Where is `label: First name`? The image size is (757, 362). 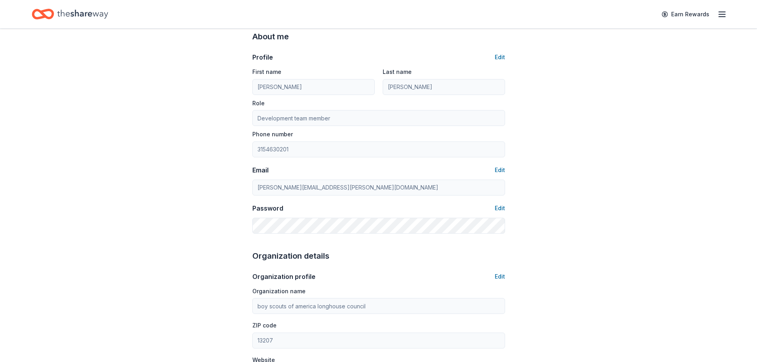
label: First name is located at coordinates (267, 72).